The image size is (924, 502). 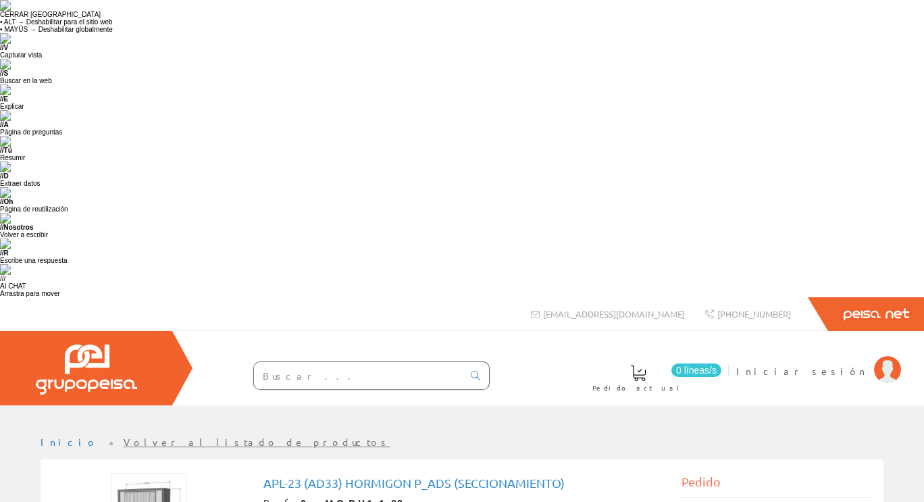 What do you see at coordinates (818, 359) in the screenshot?
I see `a: Iniciar sesión` at bounding box center [818, 359].